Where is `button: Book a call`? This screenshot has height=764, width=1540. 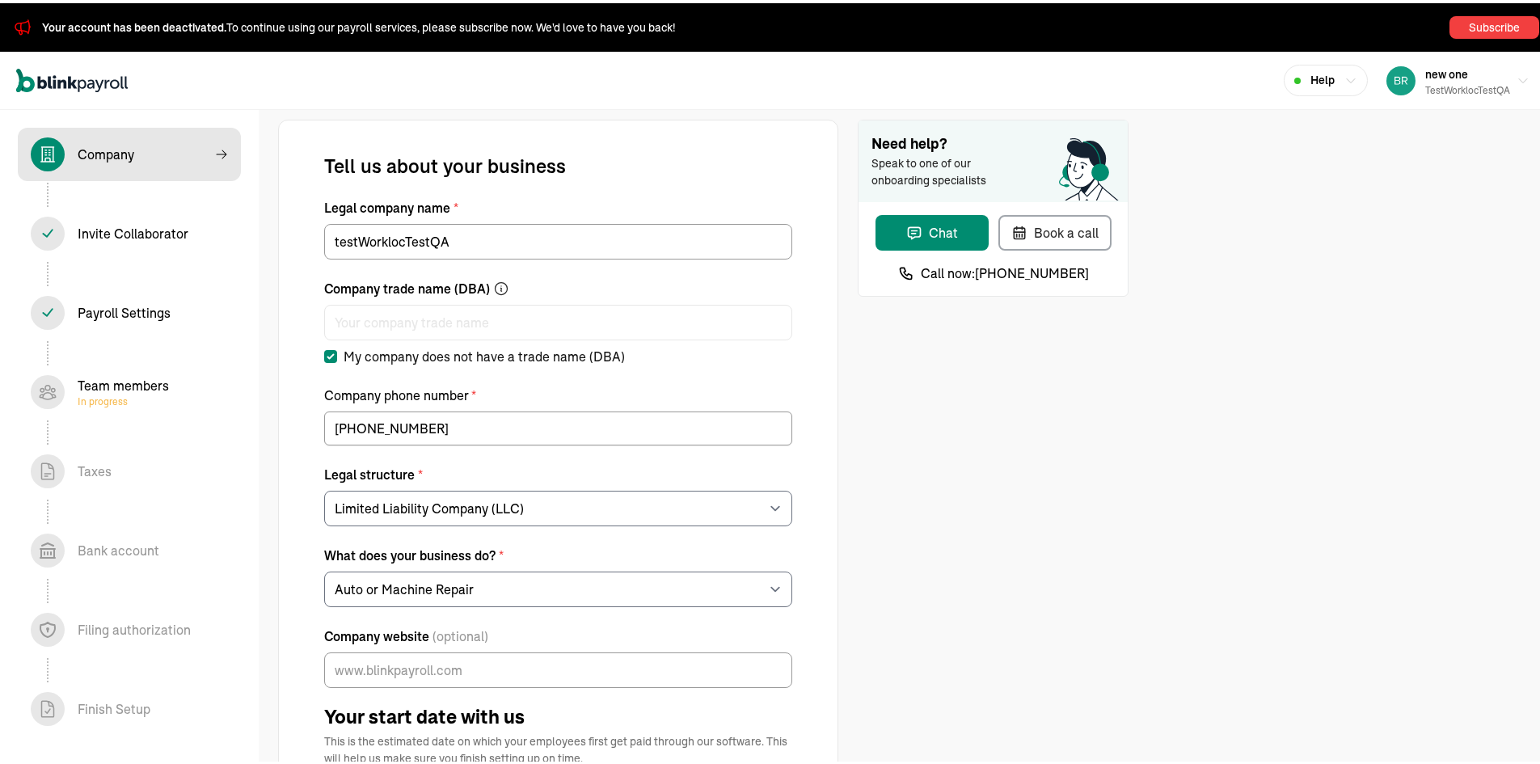
button: Book a call is located at coordinates (1055, 230).